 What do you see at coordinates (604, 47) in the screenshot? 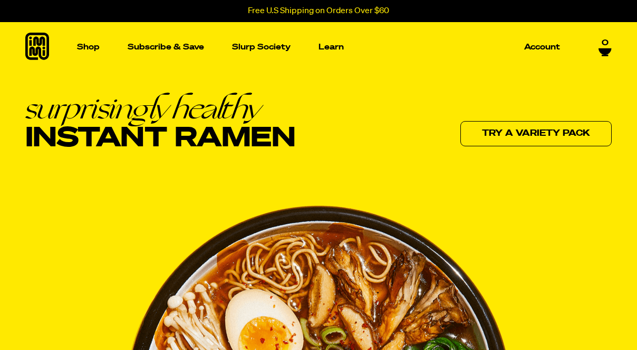
I see `a: 0` at bounding box center [604, 47].